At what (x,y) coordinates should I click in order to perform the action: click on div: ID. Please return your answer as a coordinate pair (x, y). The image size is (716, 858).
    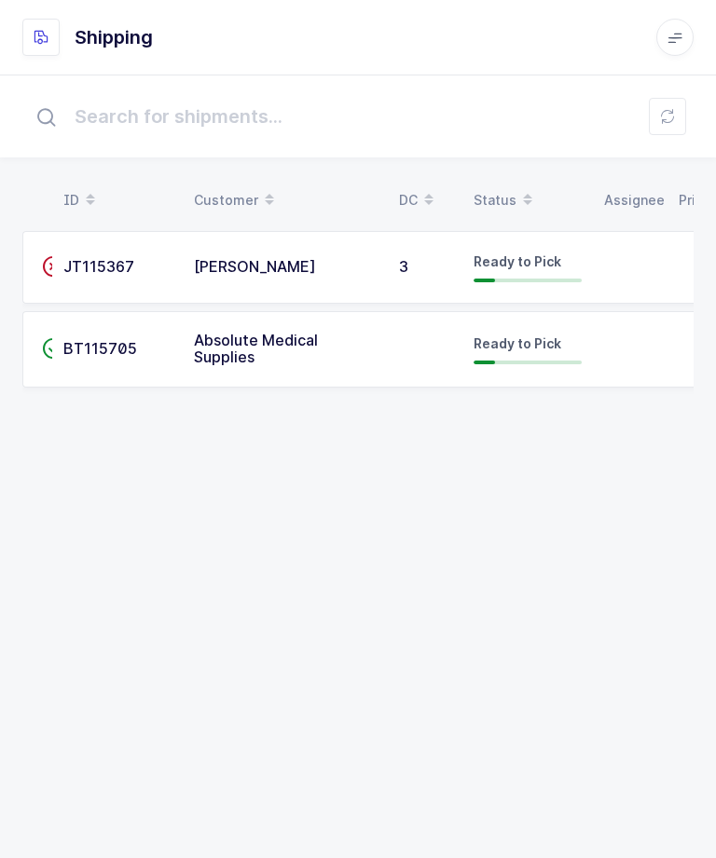
    Looking at the image, I should click on (117, 200).